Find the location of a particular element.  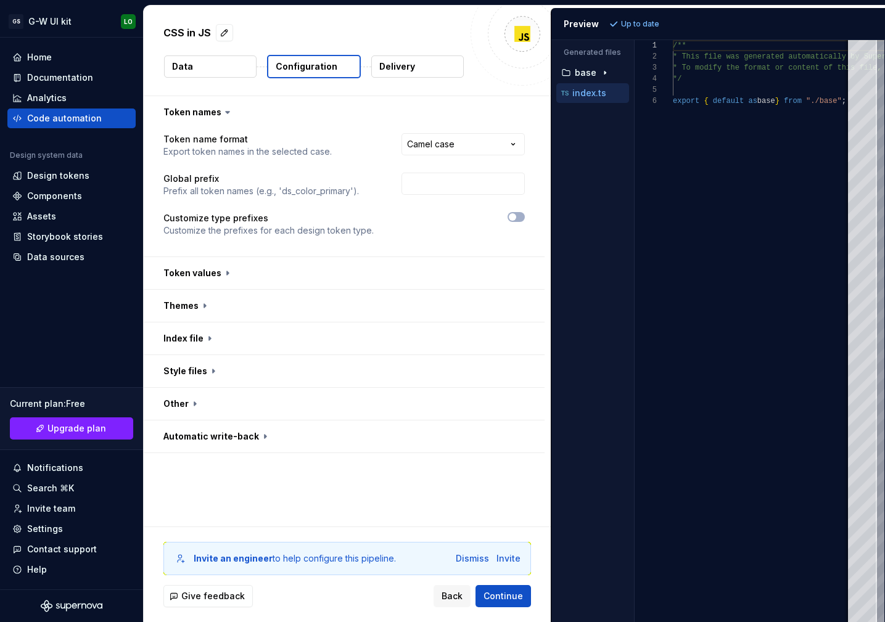

div: 6 is located at coordinates (646, 101).